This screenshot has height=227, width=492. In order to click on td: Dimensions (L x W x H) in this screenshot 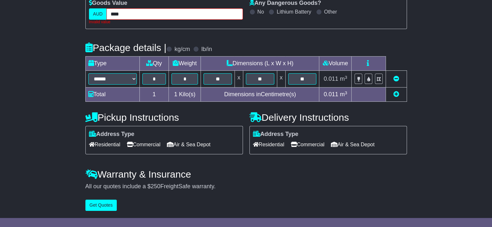, I will do `click(260, 64)`.